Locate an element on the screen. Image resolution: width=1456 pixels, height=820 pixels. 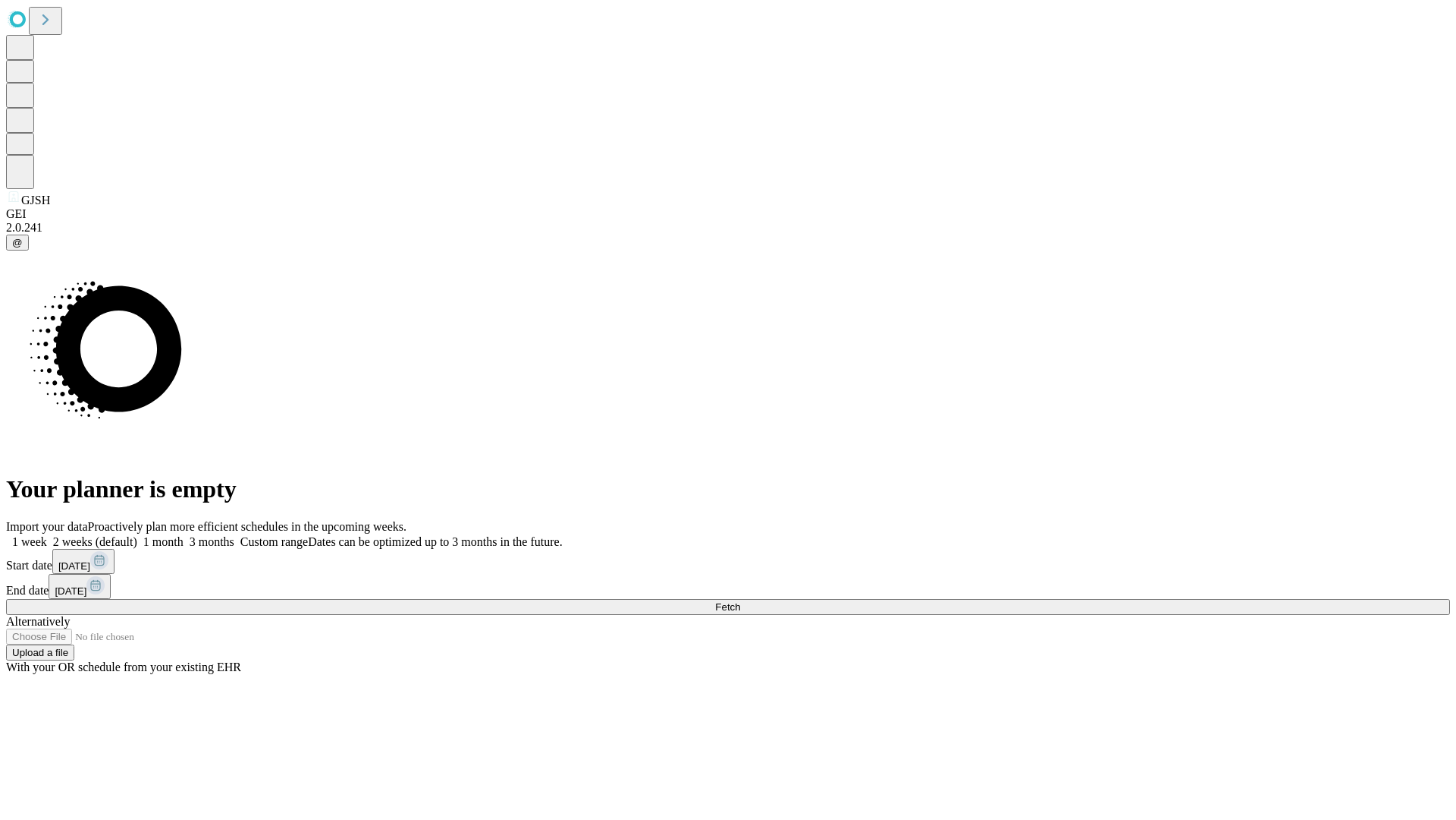
span: 3 months is located at coordinates (211, 541).